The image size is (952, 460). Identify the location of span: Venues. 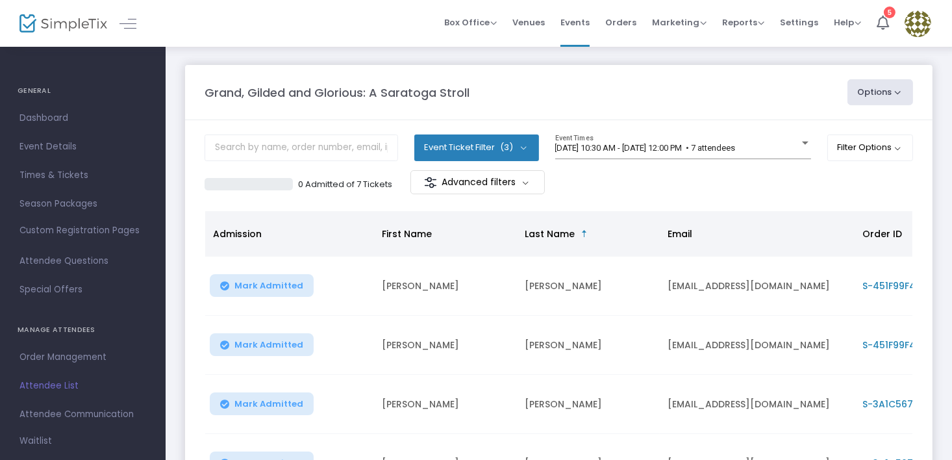
(529, 22).